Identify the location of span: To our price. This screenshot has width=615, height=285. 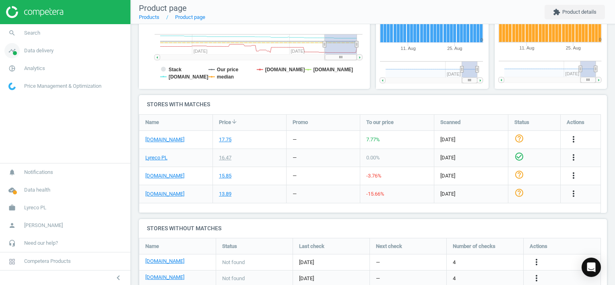
(380, 122).